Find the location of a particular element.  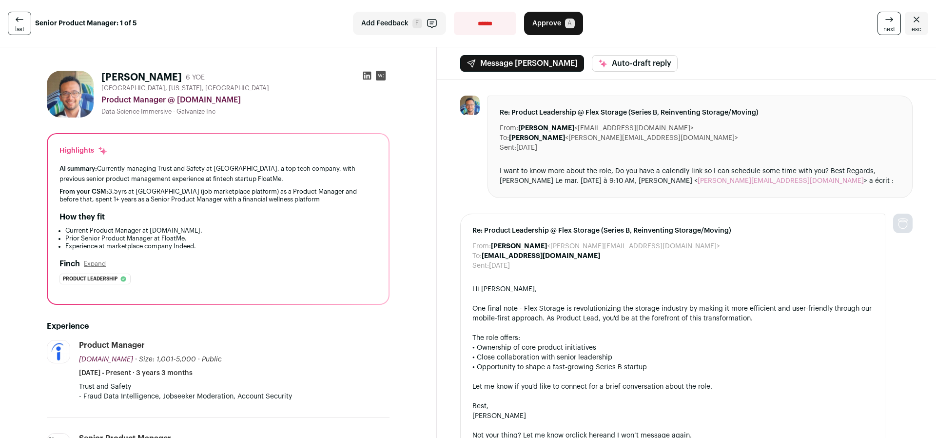

p: Trust and Safety - Fraud Data Intelligence, Jobseeker Moderation, Account Security is located at coordinates (234, 392).